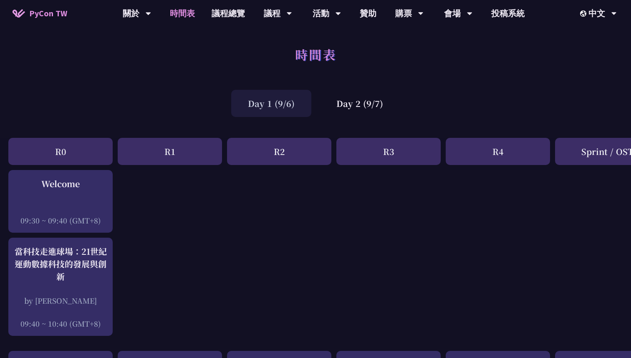 The width and height of the screenshot is (631, 358). I want to click on div: Day 1 (9/6), so click(271, 103).